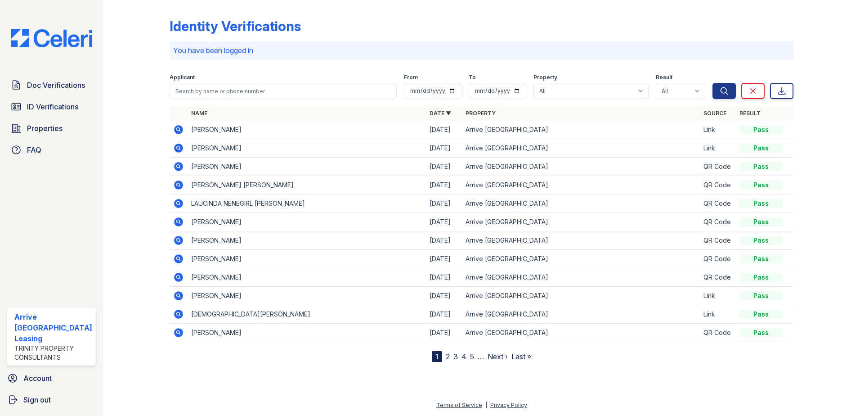 This screenshot has height=416, width=860. I want to click on div: Trinity Property Consultants, so click(53, 353).